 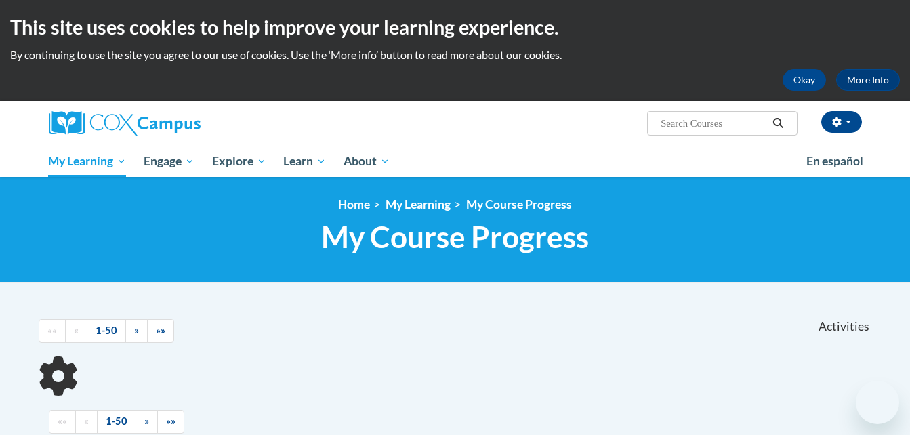 I want to click on a: Explore, so click(x=239, y=161).